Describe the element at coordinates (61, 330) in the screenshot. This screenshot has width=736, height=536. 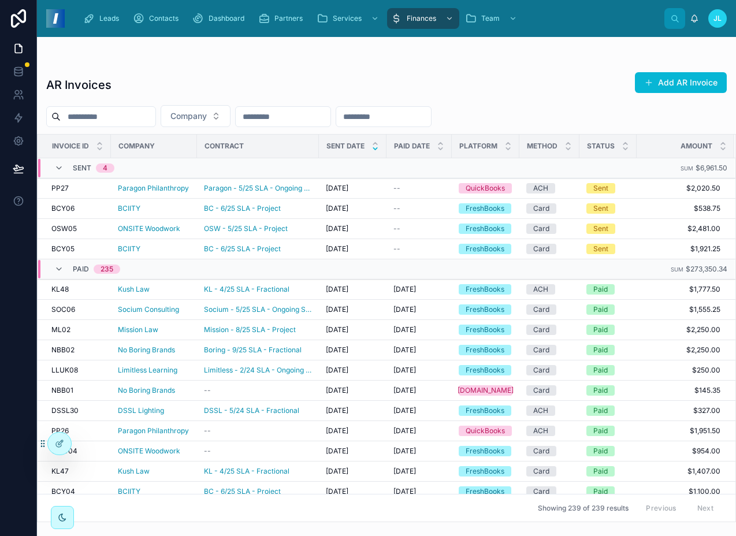
I see `span: ML02` at that location.